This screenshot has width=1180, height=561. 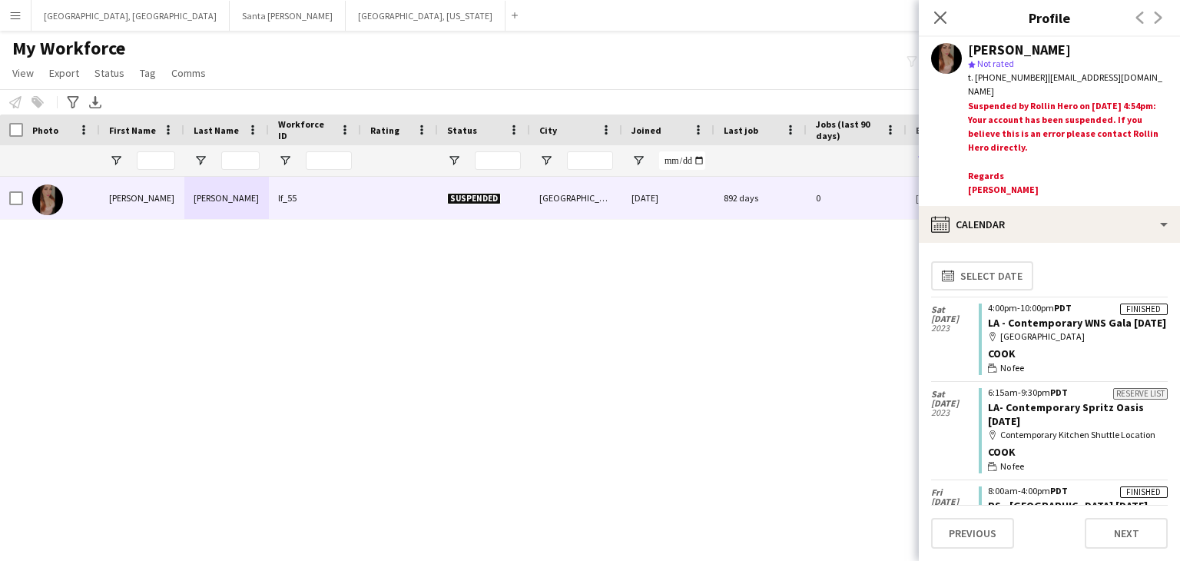 What do you see at coordinates (1078, 393) in the screenshot?
I see `div: 6:15am-9:30pm` at bounding box center [1078, 393].